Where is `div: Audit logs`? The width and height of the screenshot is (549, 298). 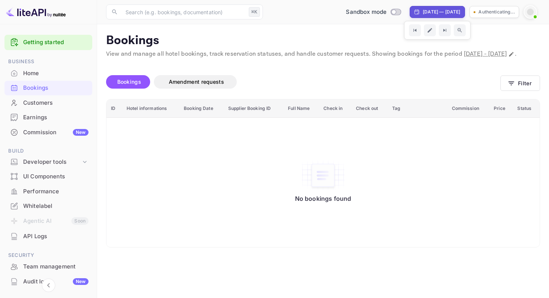 div: Audit logs is located at coordinates (56, 281).